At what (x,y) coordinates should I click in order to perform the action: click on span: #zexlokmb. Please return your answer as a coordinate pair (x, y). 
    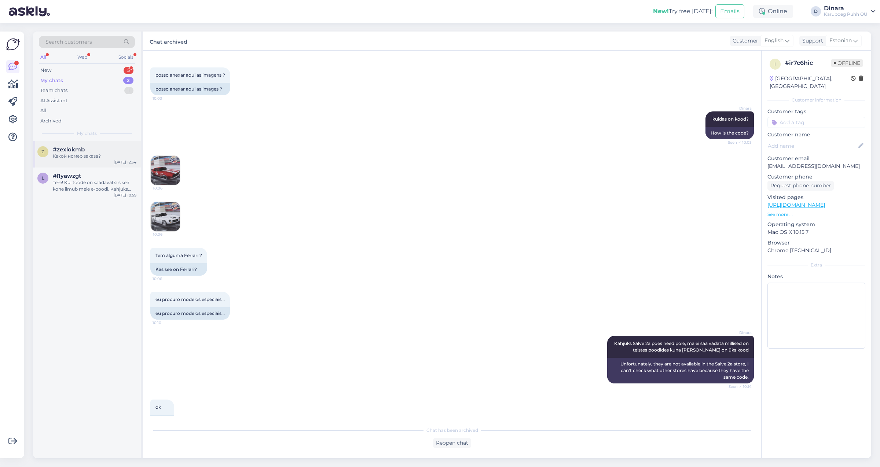
    Looking at the image, I should click on (69, 150).